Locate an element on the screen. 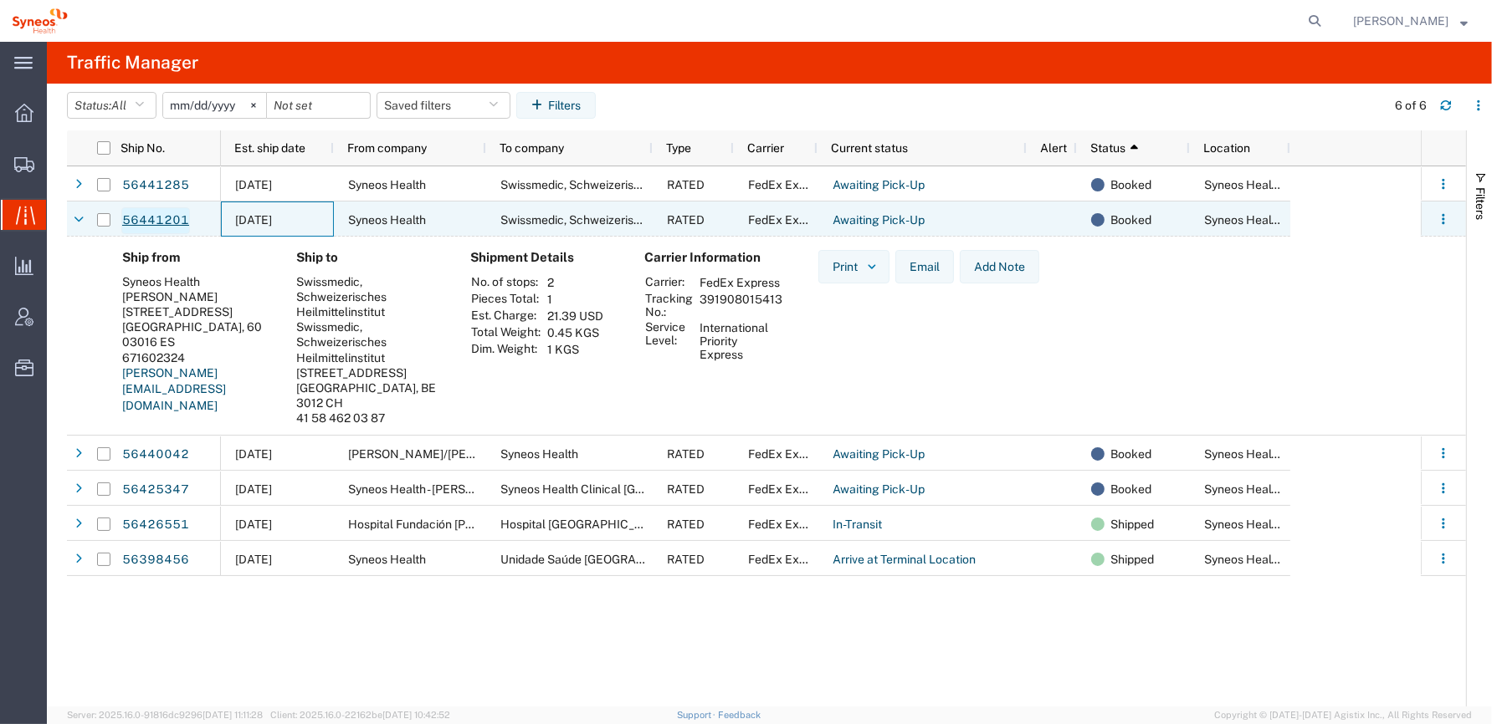 This screenshot has width=1492, height=724. span: All is located at coordinates (119, 105).